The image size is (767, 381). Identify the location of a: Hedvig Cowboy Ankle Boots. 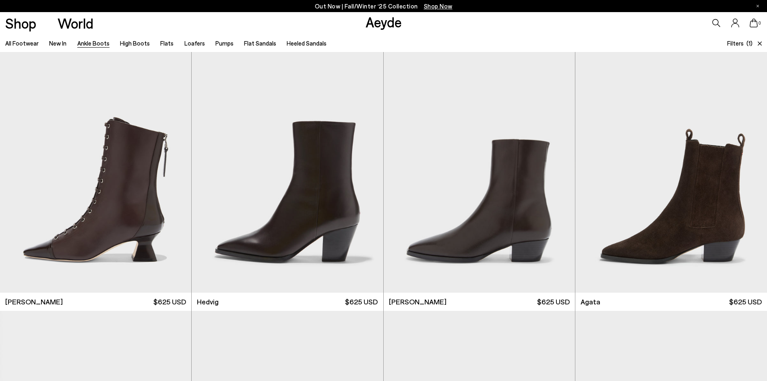
(287, 172).